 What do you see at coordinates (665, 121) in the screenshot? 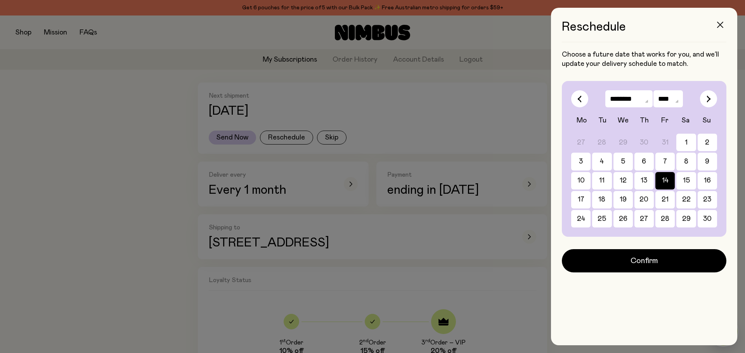
I see `div: Fr` at bounding box center [665, 121].